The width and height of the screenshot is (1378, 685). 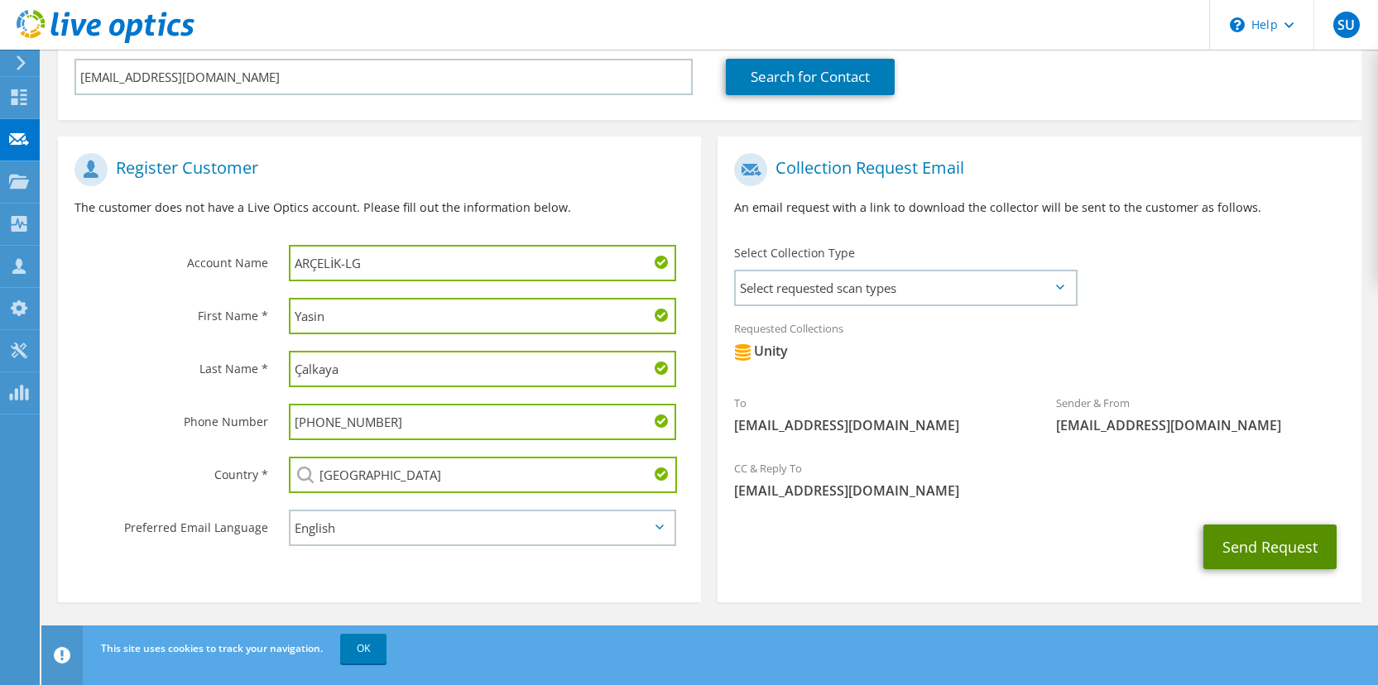 I want to click on label: Select Collection Type, so click(x=795, y=253).